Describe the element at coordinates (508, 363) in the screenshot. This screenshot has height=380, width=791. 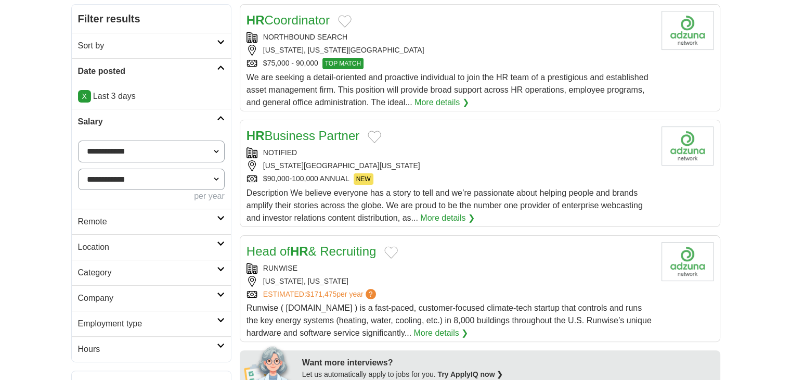
I see `div: Want more interviews?` at that location.